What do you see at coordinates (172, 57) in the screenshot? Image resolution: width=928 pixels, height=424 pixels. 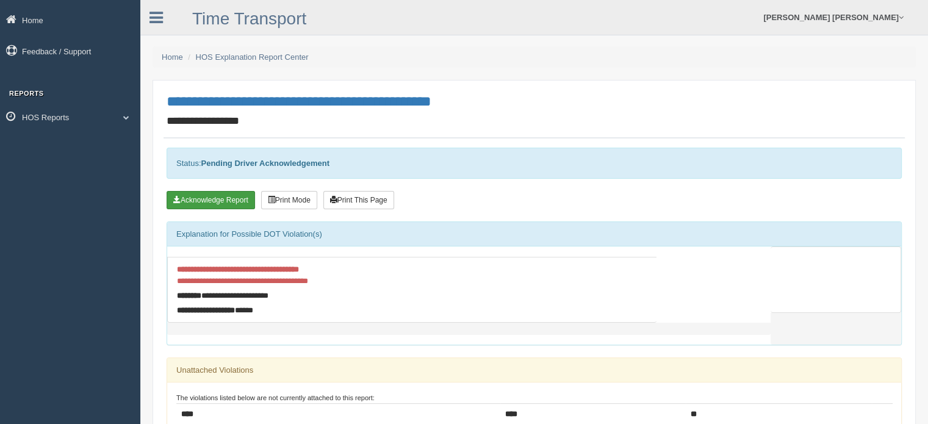 I see `a: Home` at bounding box center [172, 57].